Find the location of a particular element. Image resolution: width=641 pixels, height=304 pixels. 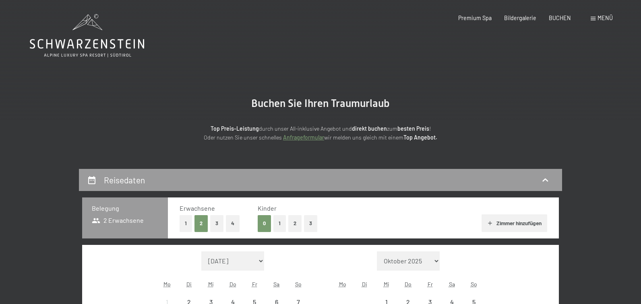

p: durch unser All-inklusive Angebot und zum ! Oder nutzen Sie unser schnelles wir melden uns gleich... is located at coordinates (320, 133).